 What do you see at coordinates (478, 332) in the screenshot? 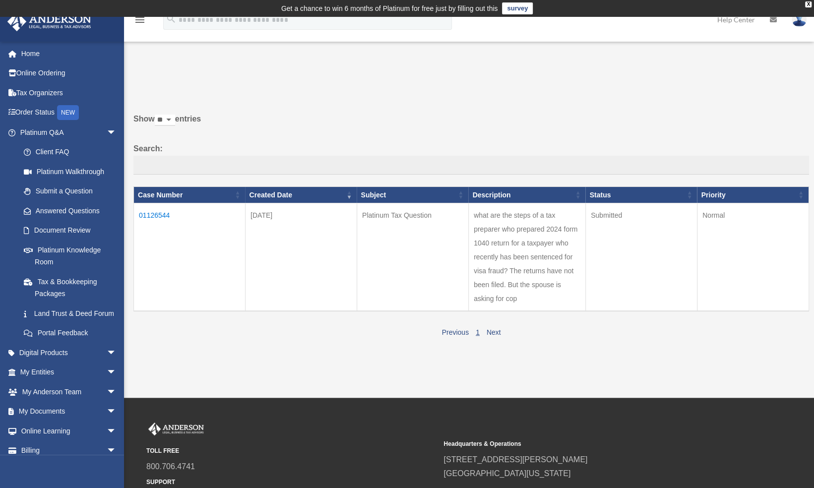
I see `a: 1` at bounding box center [478, 332].